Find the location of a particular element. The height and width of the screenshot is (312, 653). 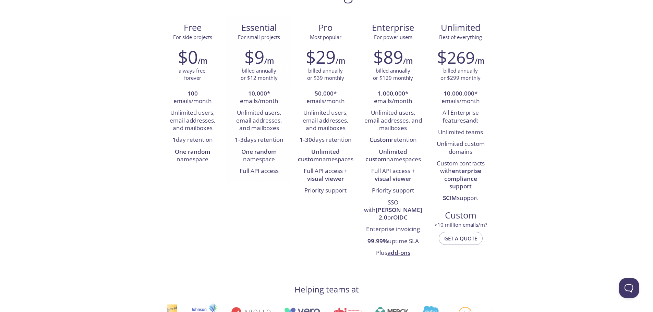

span: Free is located at coordinates (193, 28).